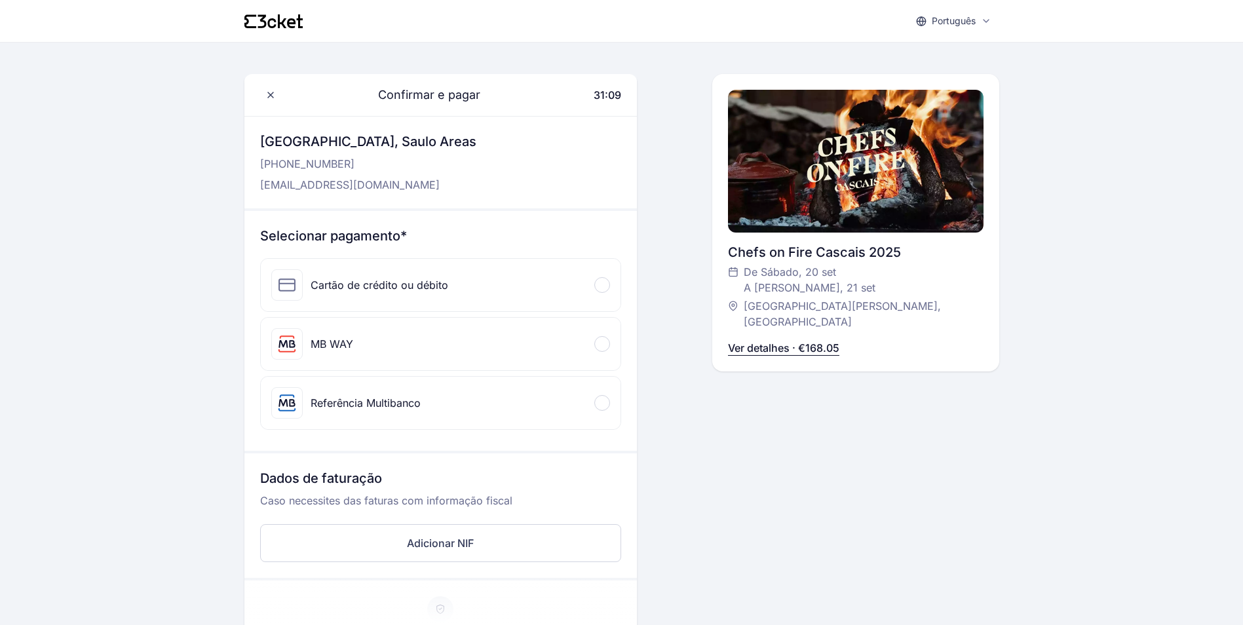 The image size is (1243, 625). I want to click on p: Caso necessites das faturas com informação fiscal, so click(440, 506).